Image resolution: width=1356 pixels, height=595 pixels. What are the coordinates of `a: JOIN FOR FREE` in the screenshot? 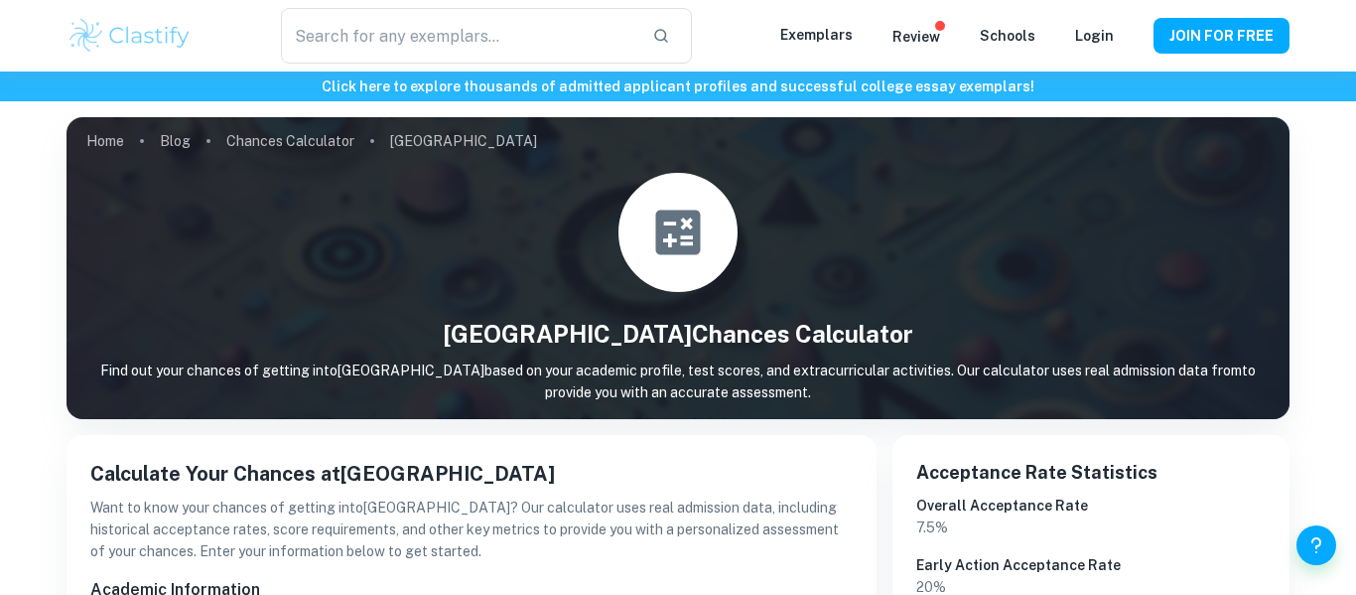 It's located at (1221, 36).